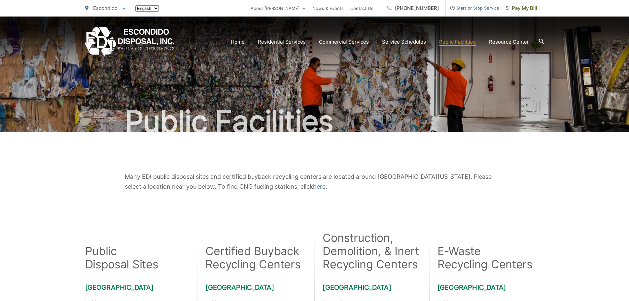 This screenshot has height=301, width=629. What do you see at coordinates (328, 8) in the screenshot?
I see `a: News & Events` at bounding box center [328, 8].